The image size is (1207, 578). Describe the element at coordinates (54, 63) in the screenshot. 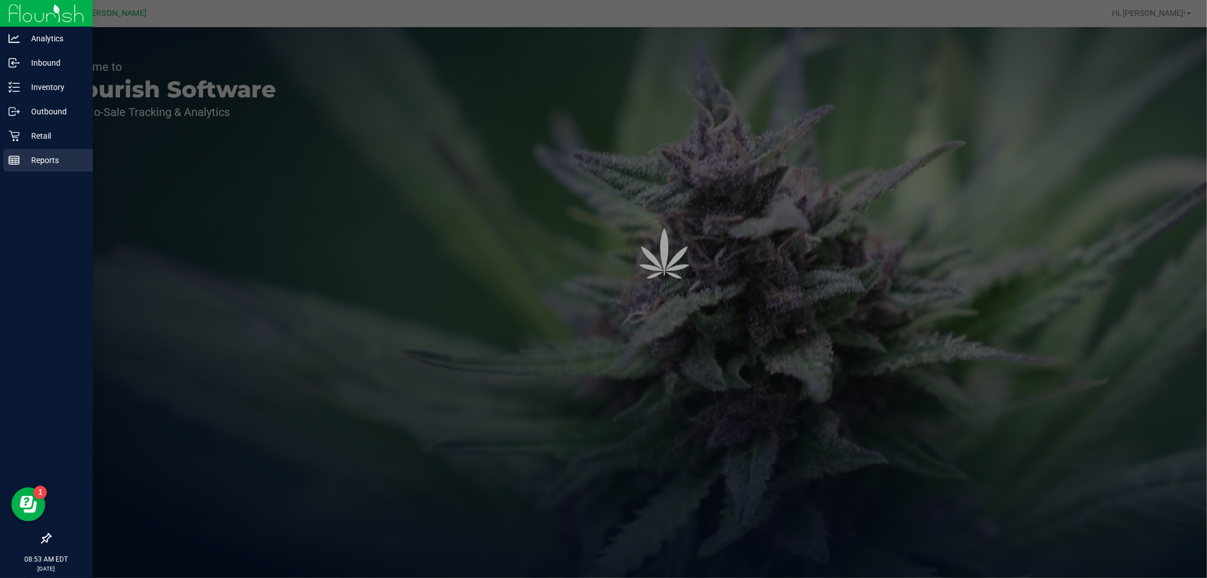

I see `p: Inbound` at that location.